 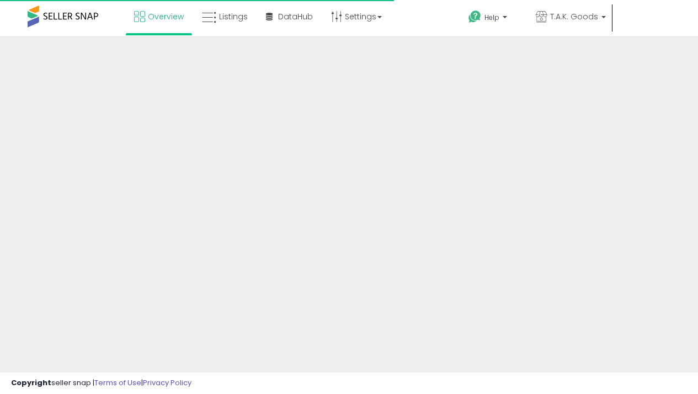 What do you see at coordinates (101, 383) in the screenshot?
I see `div: seller snap | |` at bounding box center [101, 383].